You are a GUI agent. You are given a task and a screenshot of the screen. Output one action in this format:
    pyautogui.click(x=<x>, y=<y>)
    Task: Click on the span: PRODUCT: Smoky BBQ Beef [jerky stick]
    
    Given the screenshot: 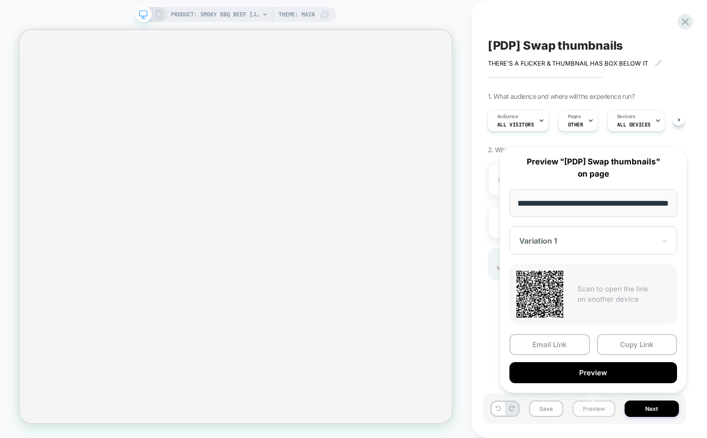 What is the action you would take?
    pyautogui.click(x=215, y=15)
    